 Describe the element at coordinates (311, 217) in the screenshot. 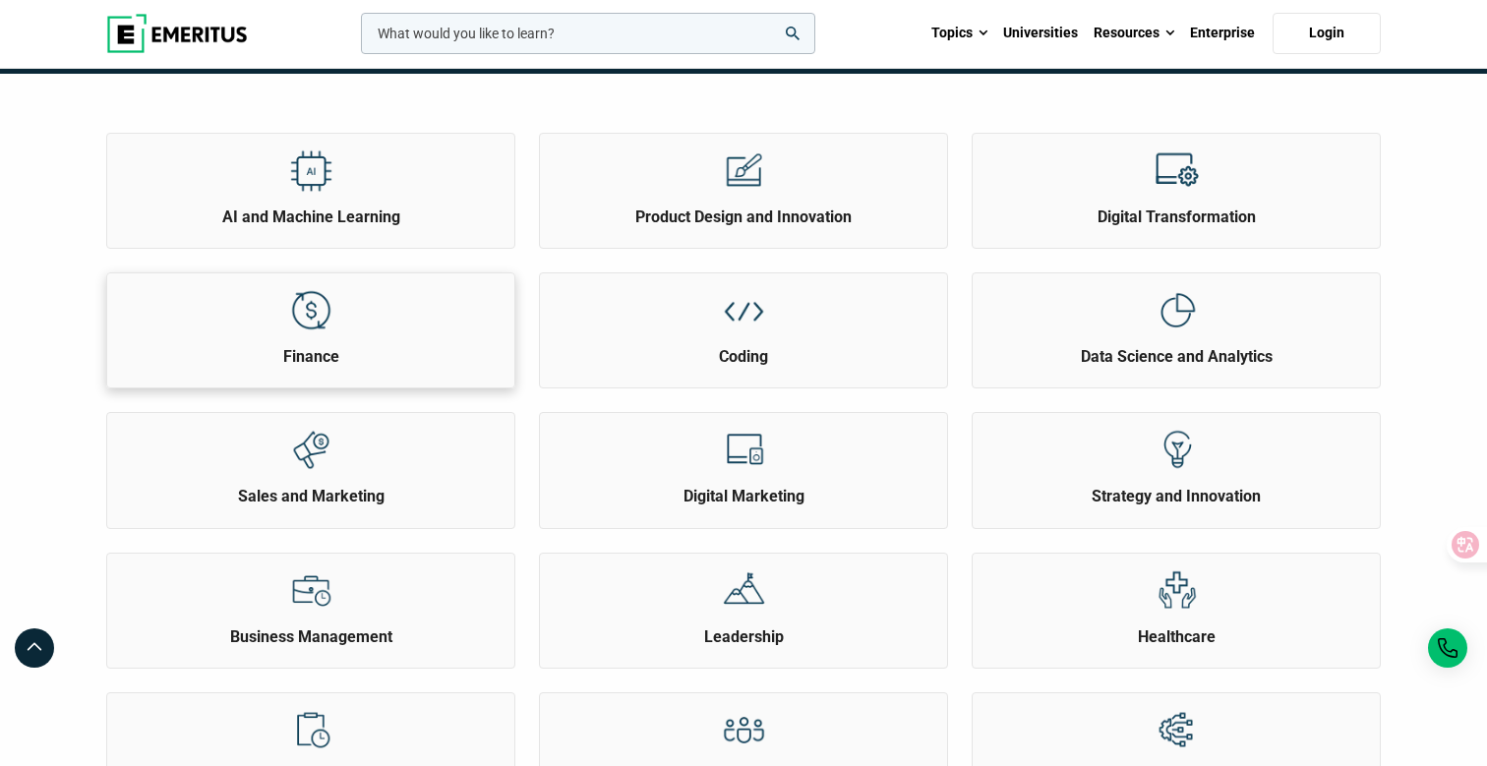

I see `h2: AI and Machine Learning` at that location.